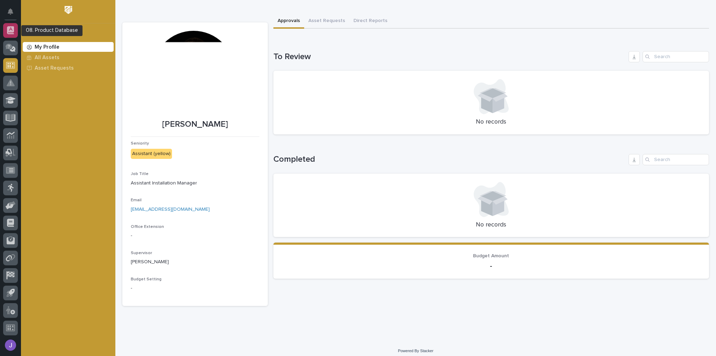  Describe the element at coordinates (140, 174) in the screenshot. I see `span: Job Title` at that location.